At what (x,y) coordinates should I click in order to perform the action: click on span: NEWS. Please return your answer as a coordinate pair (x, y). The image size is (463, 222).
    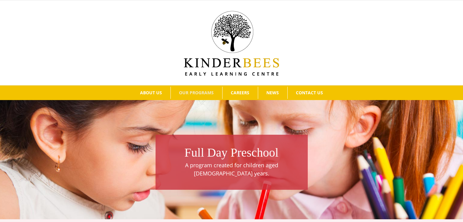
    Looking at the image, I should click on (272, 93).